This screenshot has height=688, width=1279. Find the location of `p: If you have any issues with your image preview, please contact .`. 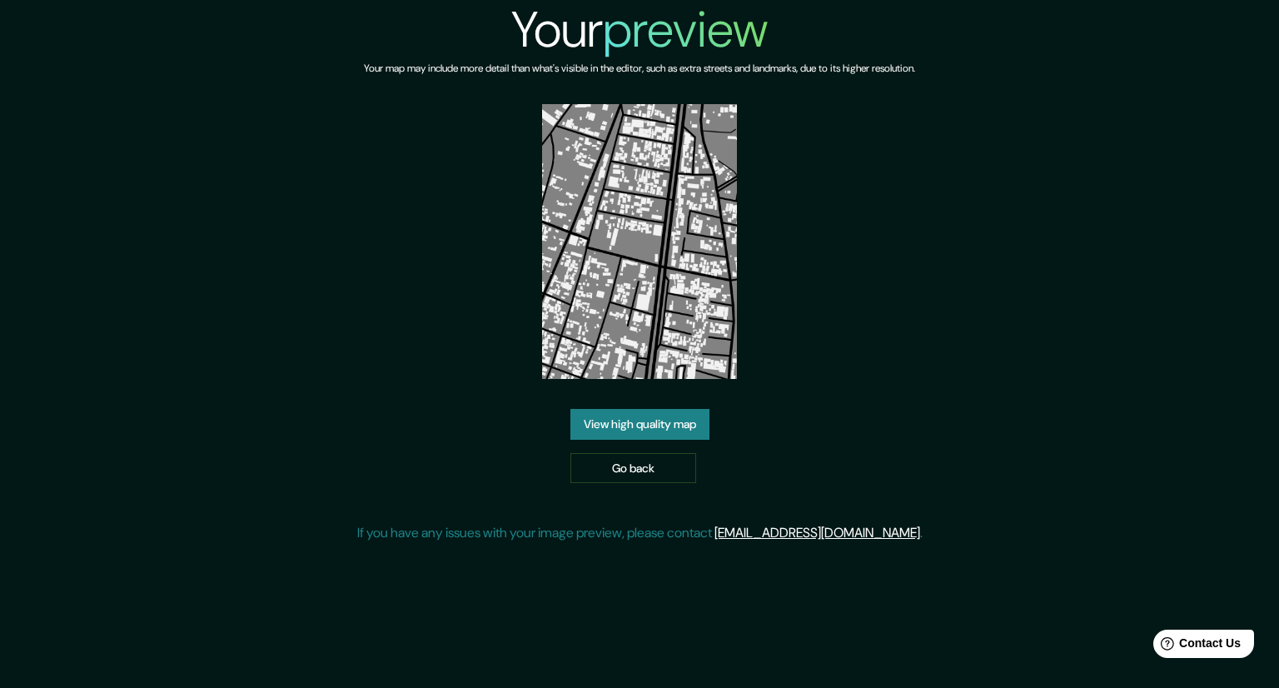

p: If you have any issues with your image preview, please contact . is located at coordinates (639, 533).